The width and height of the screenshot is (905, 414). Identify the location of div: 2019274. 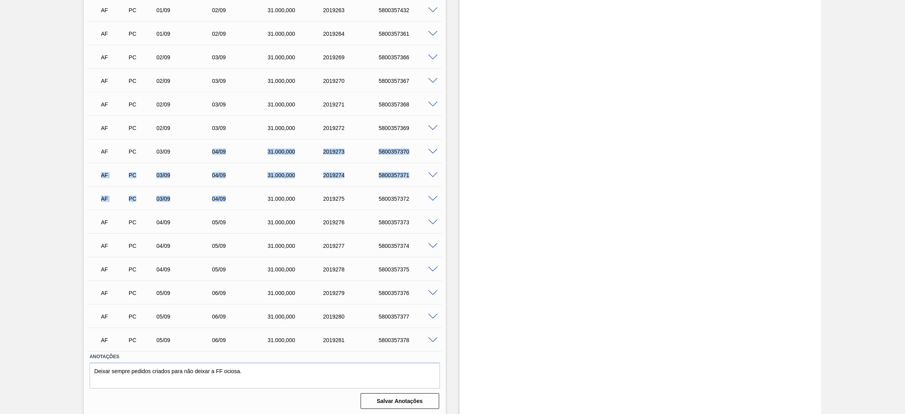
(353, 175).